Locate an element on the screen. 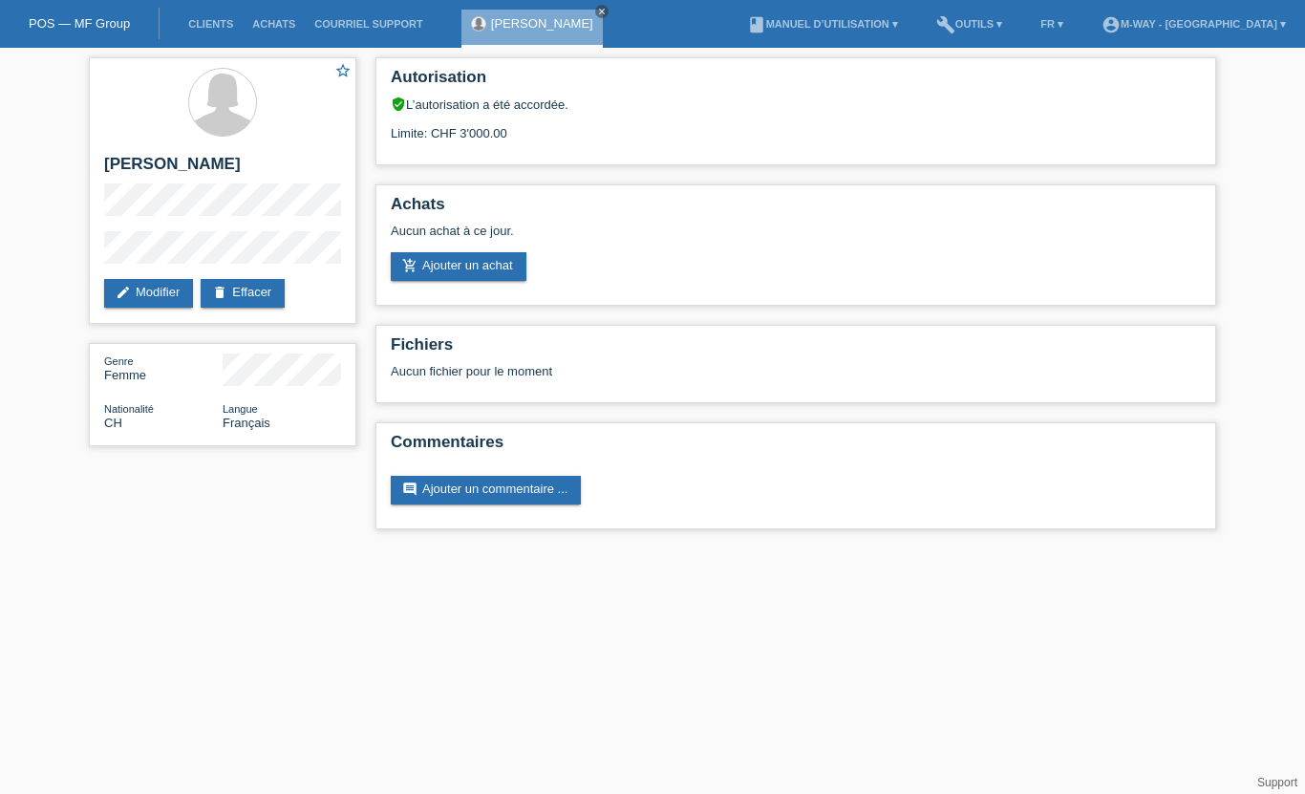 The image size is (1305, 794). i: close is located at coordinates (602, 11).